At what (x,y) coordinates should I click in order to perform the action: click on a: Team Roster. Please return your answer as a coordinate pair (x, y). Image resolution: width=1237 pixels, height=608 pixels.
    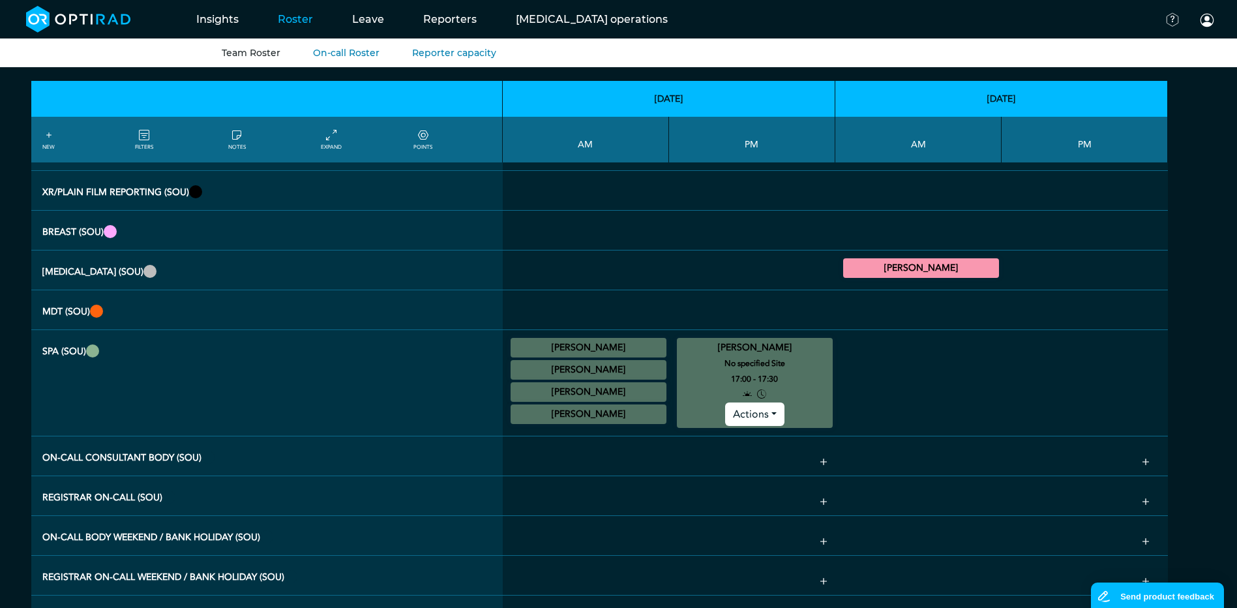
    Looking at the image, I should click on (251, 53).